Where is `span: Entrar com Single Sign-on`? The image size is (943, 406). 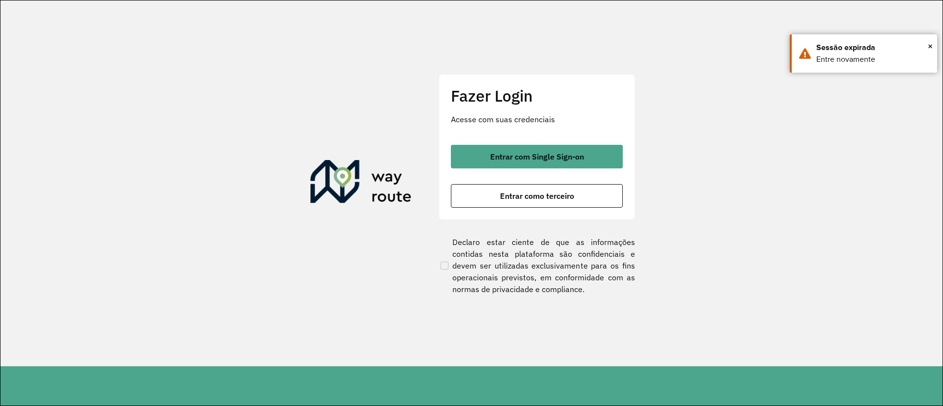
span: Entrar com Single Sign-on is located at coordinates (537, 157).